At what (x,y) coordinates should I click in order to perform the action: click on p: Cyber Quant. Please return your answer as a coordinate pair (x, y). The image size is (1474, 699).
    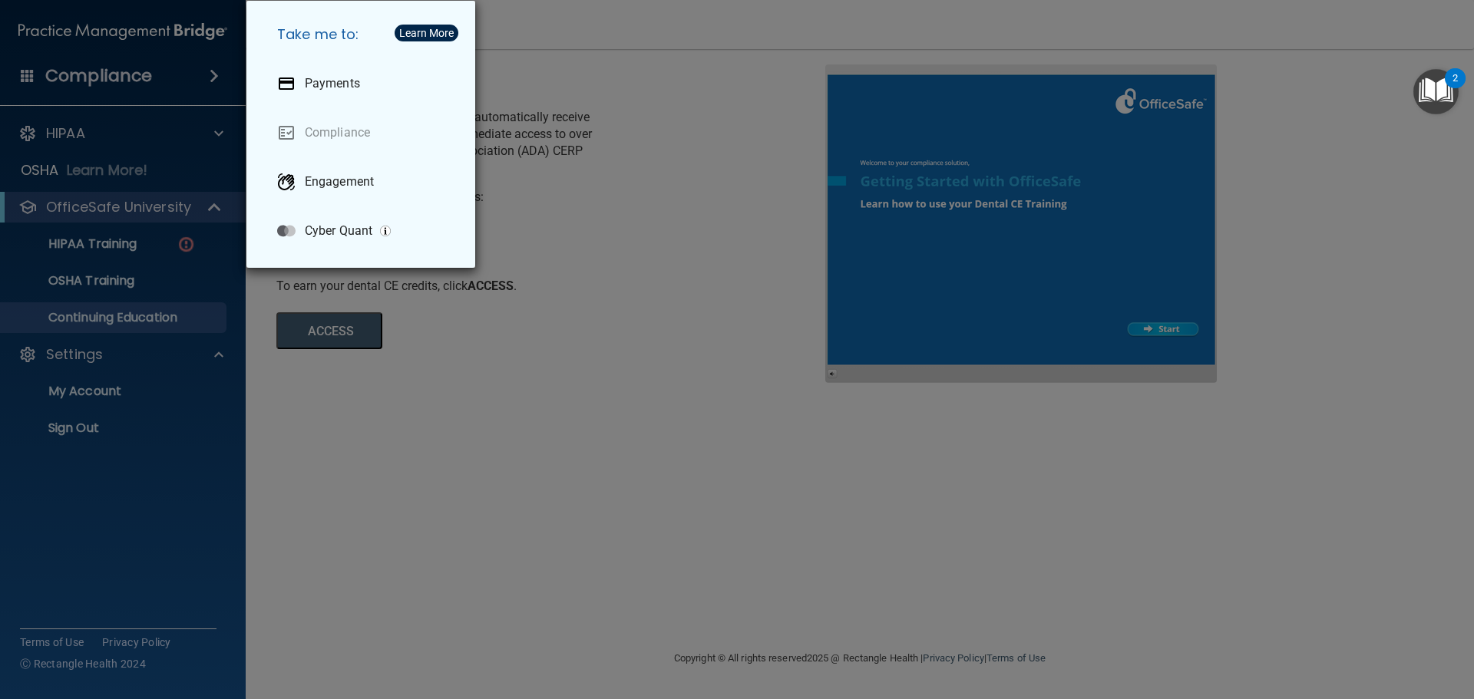
    Looking at the image, I should click on (339, 231).